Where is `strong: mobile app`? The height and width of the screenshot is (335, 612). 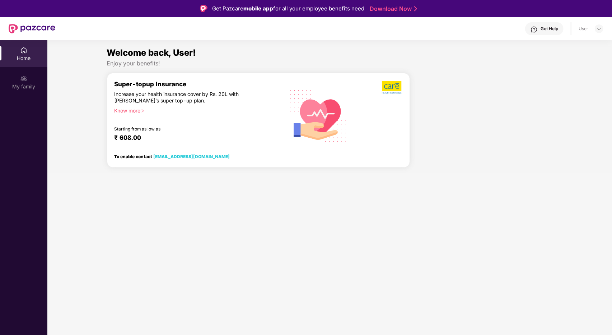
strong: mobile app is located at coordinates (259, 8).